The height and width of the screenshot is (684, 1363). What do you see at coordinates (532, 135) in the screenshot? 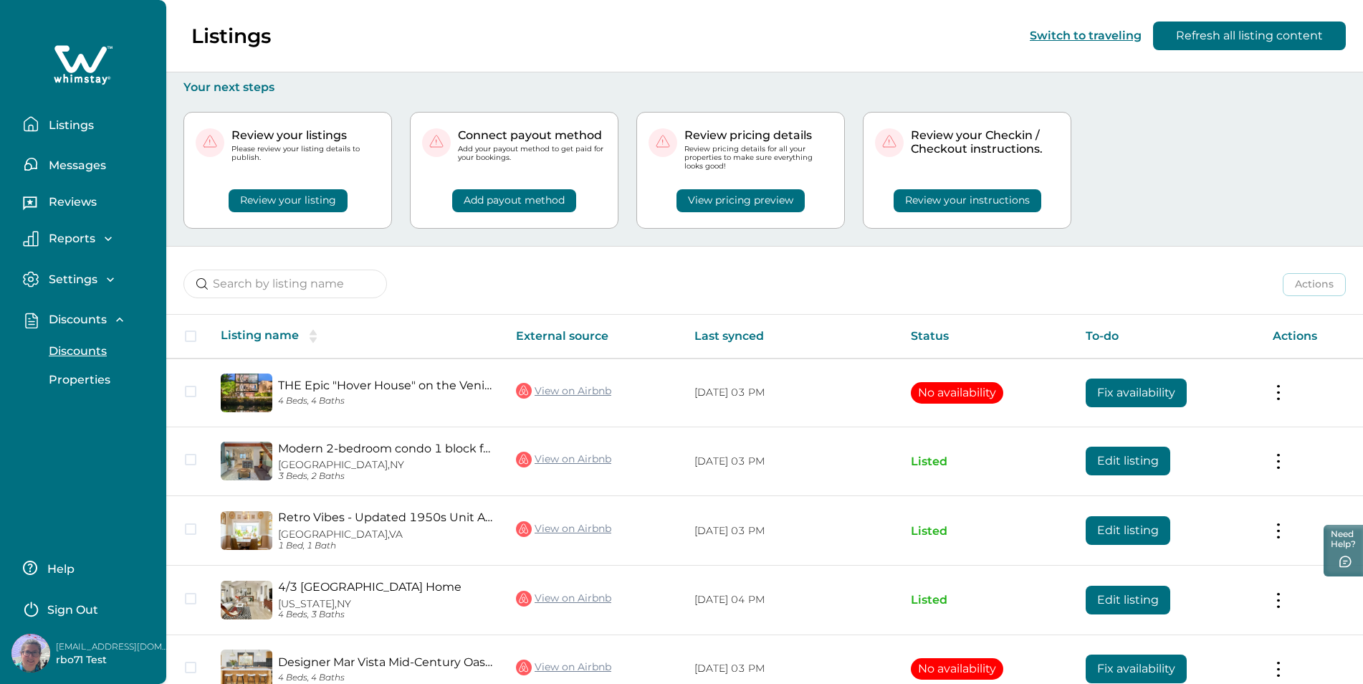
I see `p: Connect payout method` at bounding box center [532, 135].